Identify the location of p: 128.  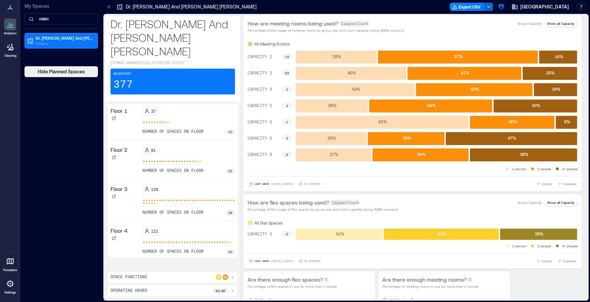
(154, 189).